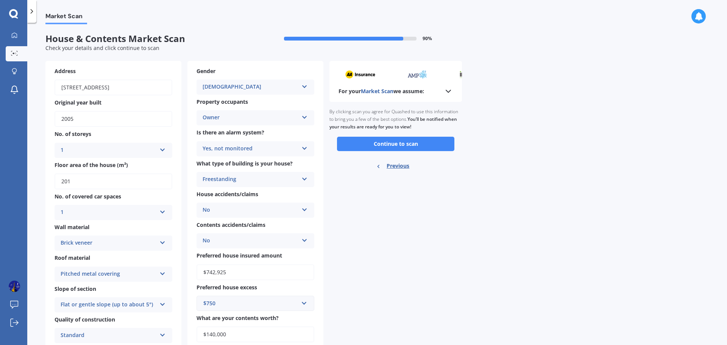 This screenshot has width=727, height=345. I want to click on span: Wall material, so click(72, 227).